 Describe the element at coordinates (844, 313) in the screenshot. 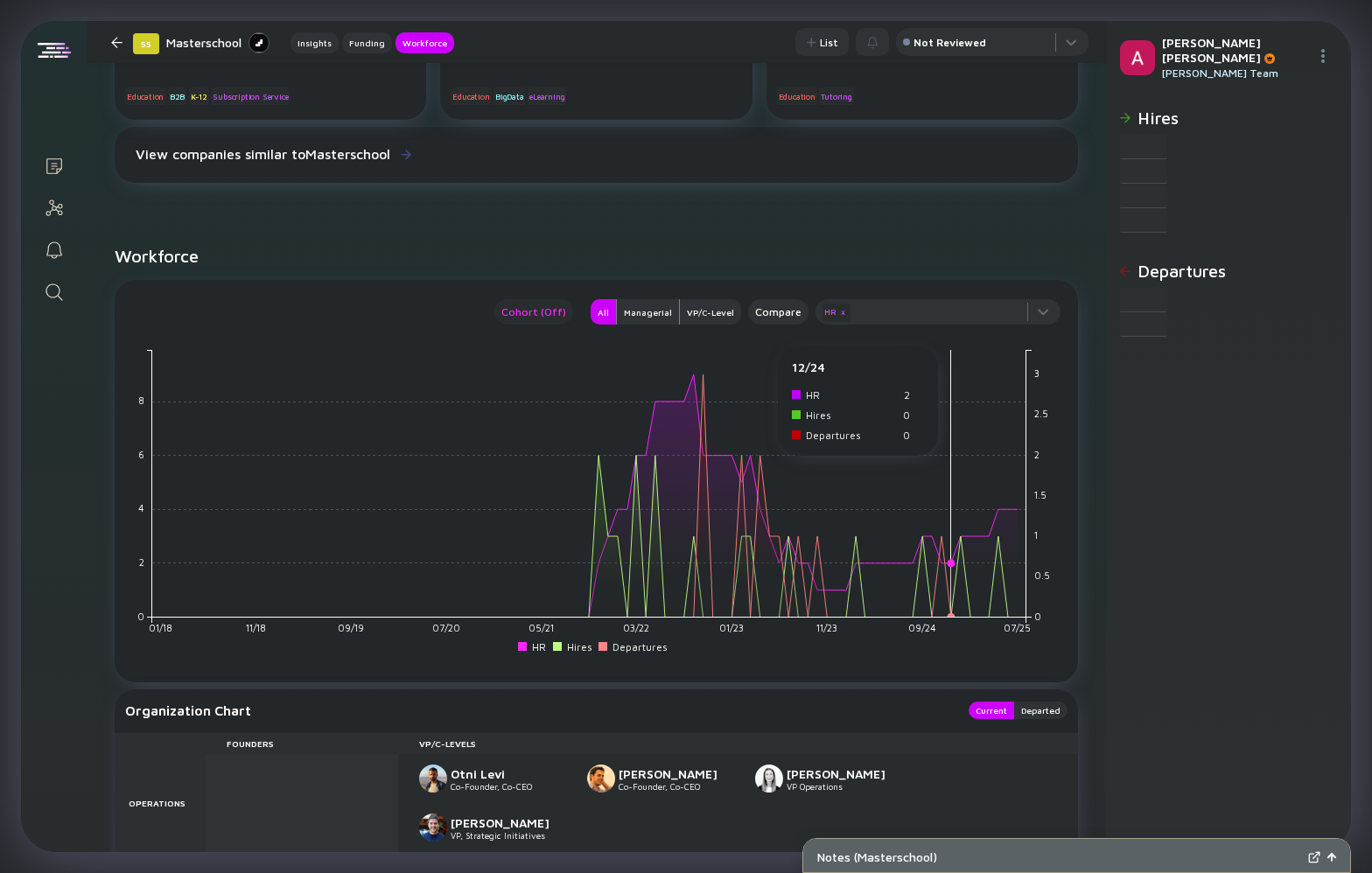

I see `div: x` at that location.